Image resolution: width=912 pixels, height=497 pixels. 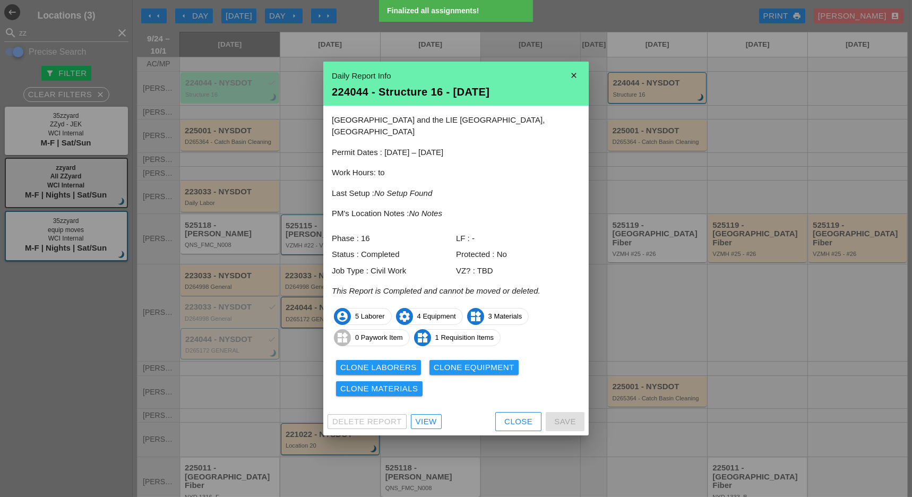 I want to click on div: Close, so click(x=518, y=422).